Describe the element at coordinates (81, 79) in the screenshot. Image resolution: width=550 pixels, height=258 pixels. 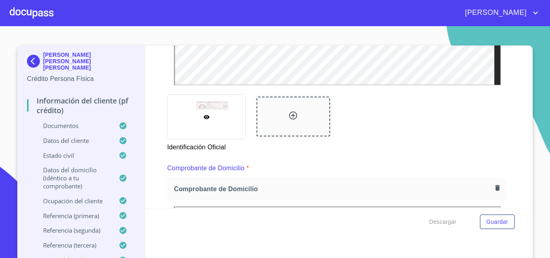
I see `p: Crédito Persona Física` at that location.